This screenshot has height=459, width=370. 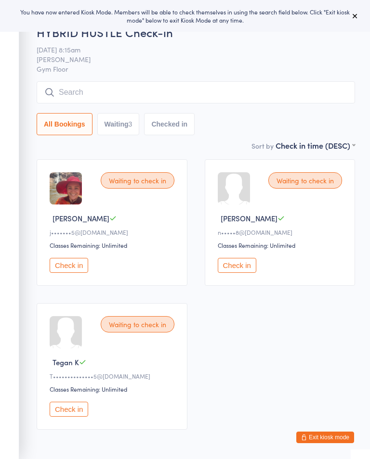 What do you see at coordinates (185, 16) in the screenshot?
I see `div: You have now entered Kiosk Mode. Members will be able to check themselves in using the search fie...` at bounding box center [185, 16].